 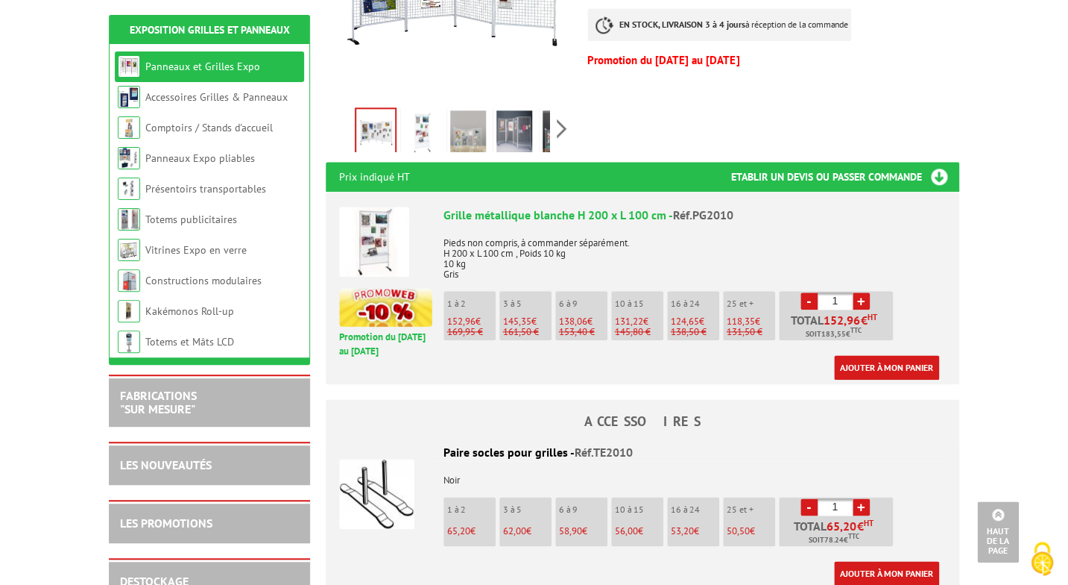 What do you see at coordinates (129, 280) in the screenshot?
I see `img: Constructions modulaires` at bounding box center [129, 280].